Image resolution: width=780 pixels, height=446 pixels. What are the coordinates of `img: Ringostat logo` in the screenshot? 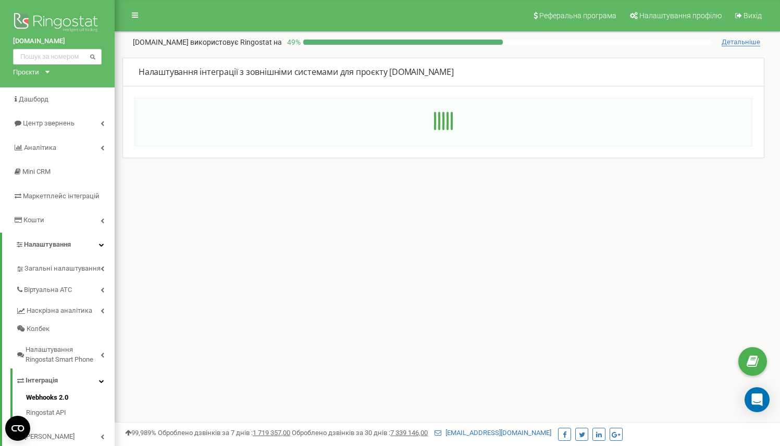 It's located at (57, 23).